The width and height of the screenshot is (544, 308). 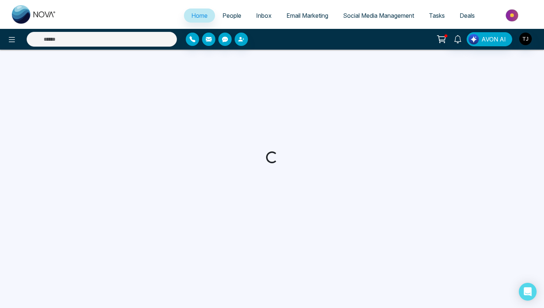 I want to click on img: Nova CRM Logo, so click(x=34, y=14).